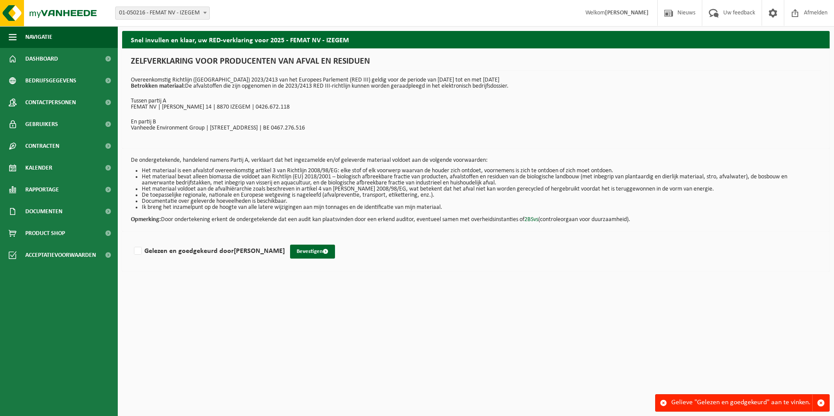 The width and height of the screenshot is (834, 416). What do you see at coordinates (481, 208) in the screenshot?
I see `li: Ik breng het inzamelpunt op de hoogte van alle latere wijzigingen aan mijn tonnages en de identif...` at bounding box center [481, 208].